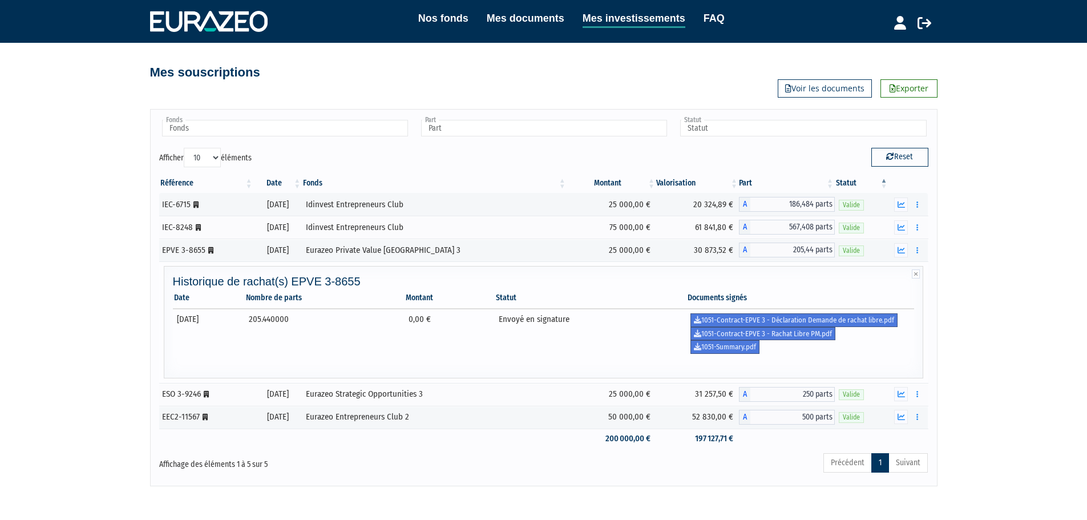 Image resolution: width=1087 pixels, height=520 pixels. I want to click on label: Afficher éléments, so click(205, 157).